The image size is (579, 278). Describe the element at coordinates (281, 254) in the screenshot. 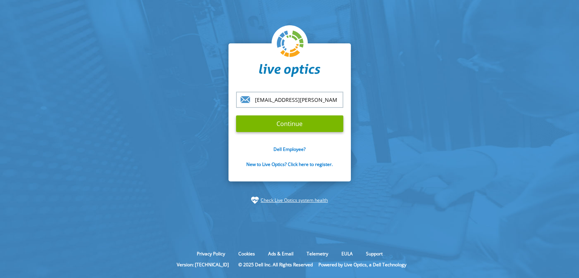

I see `a: Ads & Email` at that location.